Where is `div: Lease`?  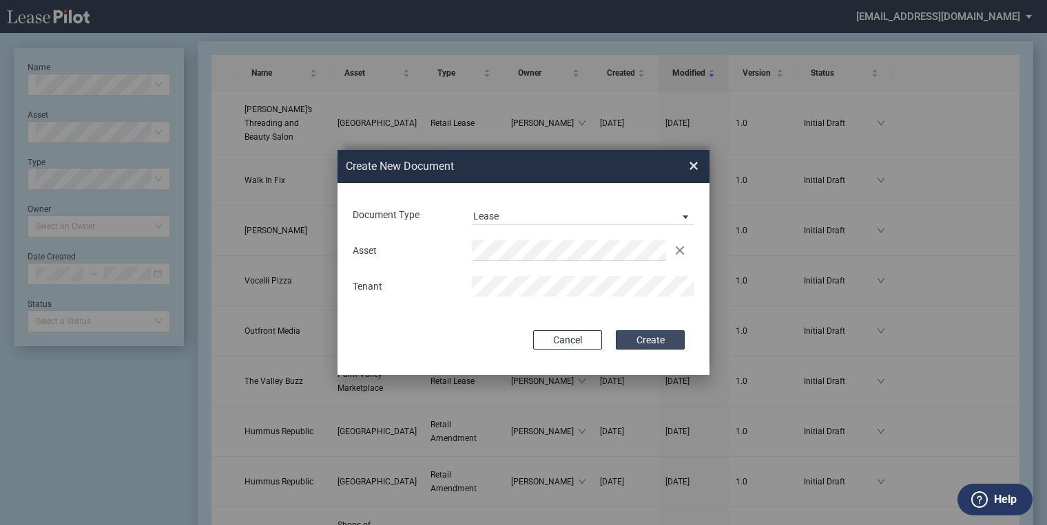
div: Lease is located at coordinates (485, 216).